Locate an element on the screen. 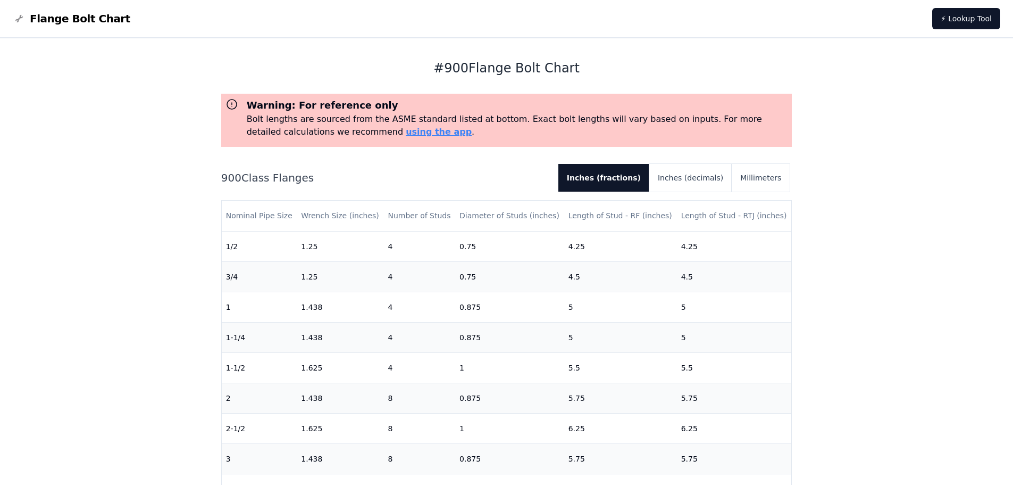 The height and width of the screenshot is (485, 1013). td: 2 is located at coordinates (260, 397).